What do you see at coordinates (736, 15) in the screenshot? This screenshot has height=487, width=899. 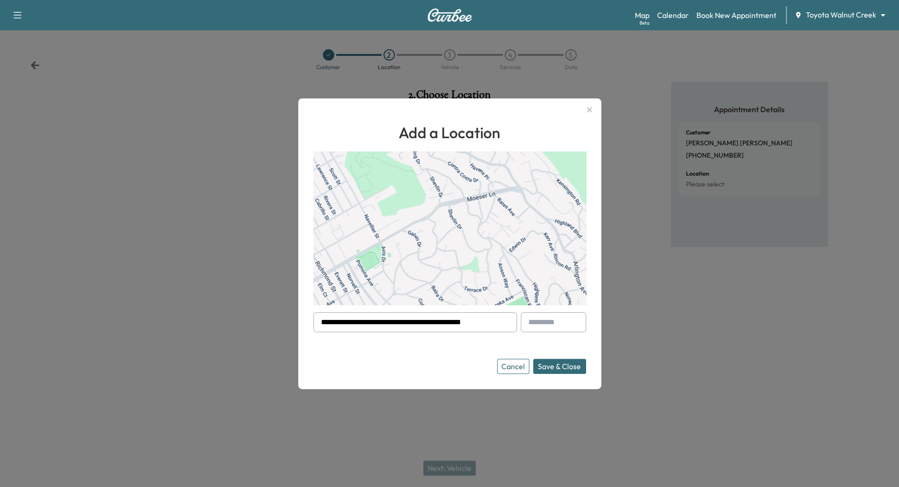 I see `a: Book New Appointment` at bounding box center [736, 15].